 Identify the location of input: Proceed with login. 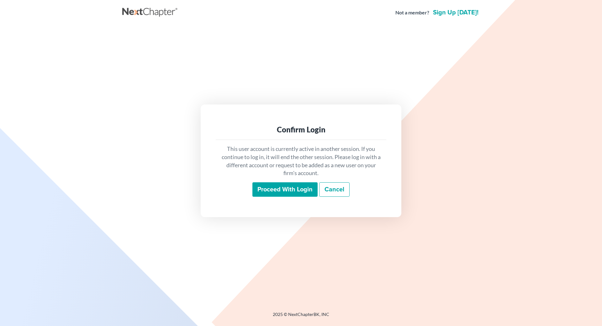
(285, 189).